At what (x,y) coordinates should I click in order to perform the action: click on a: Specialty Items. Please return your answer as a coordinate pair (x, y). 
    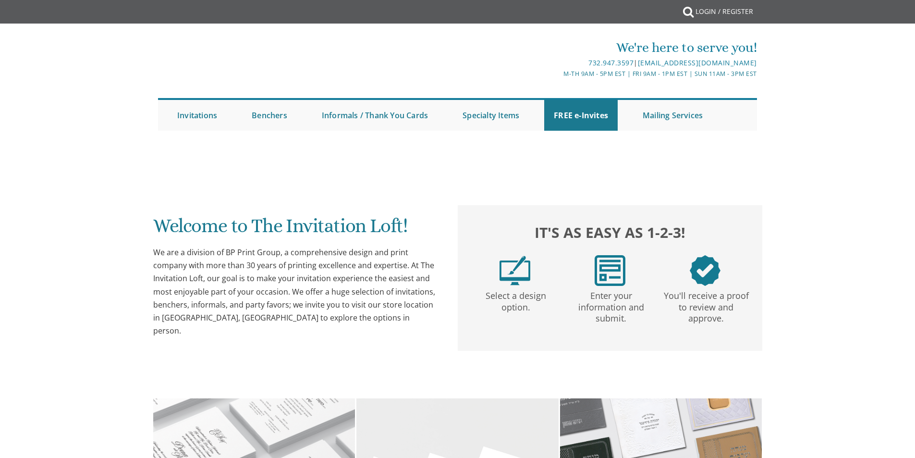
    Looking at the image, I should click on (491, 115).